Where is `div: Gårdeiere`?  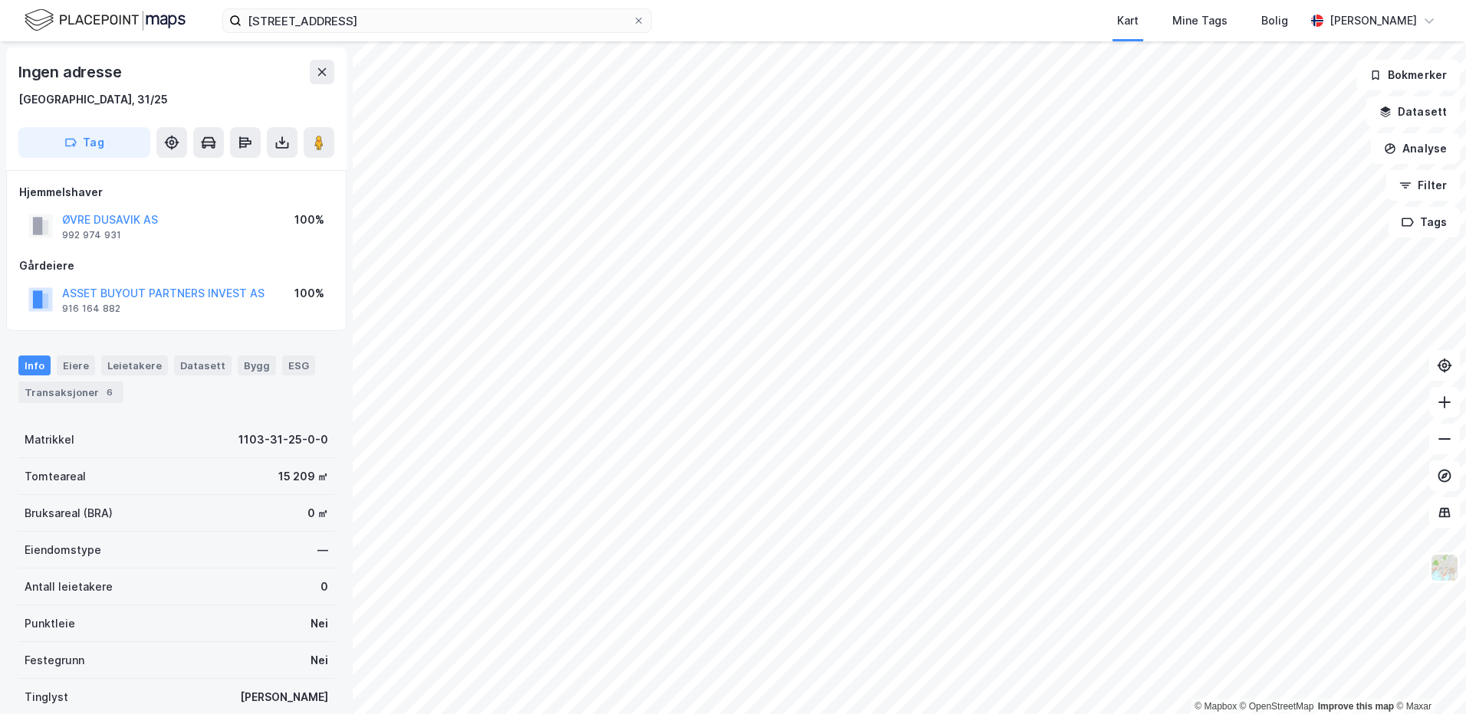
div: Gårdeiere is located at coordinates (176, 266).